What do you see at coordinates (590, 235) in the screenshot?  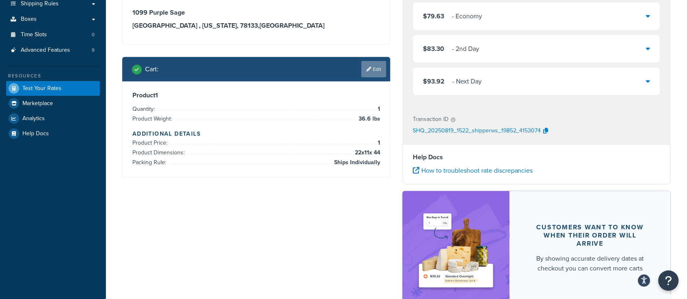 I see `div: Customers want to know when their order will arrive` at bounding box center [590, 235].